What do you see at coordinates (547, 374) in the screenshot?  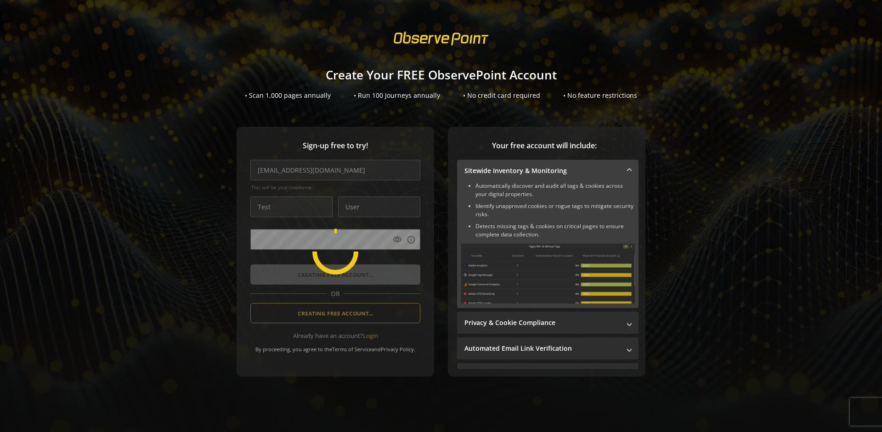 I see `mat-expansion-panel-header: Performance Monitoring with Web Vitals` at bounding box center [547, 374].